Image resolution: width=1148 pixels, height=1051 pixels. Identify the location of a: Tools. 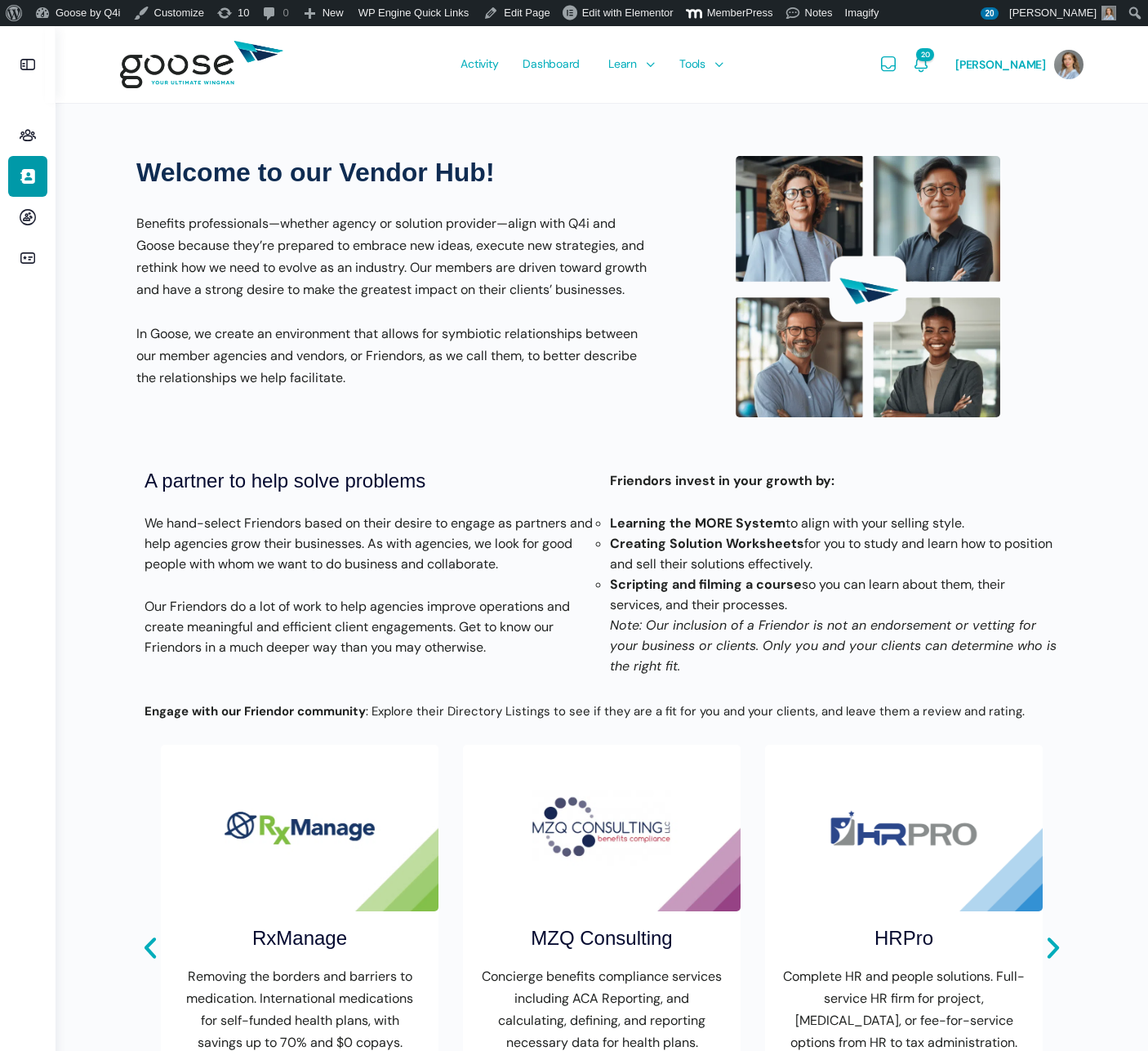
(699, 64).